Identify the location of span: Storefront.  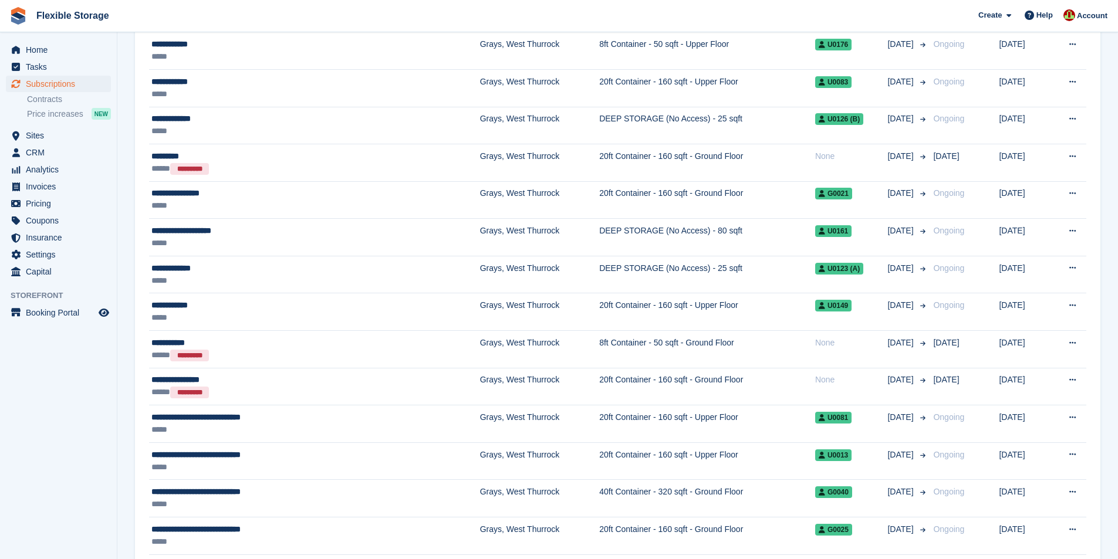
(63, 296).